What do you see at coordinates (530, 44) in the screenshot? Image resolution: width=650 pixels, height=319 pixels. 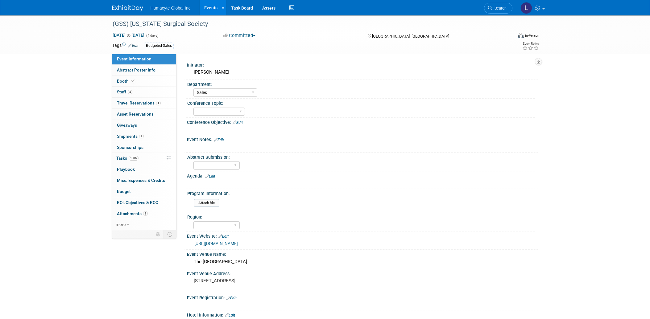 I see `div: Event Rating` at bounding box center [530, 44].